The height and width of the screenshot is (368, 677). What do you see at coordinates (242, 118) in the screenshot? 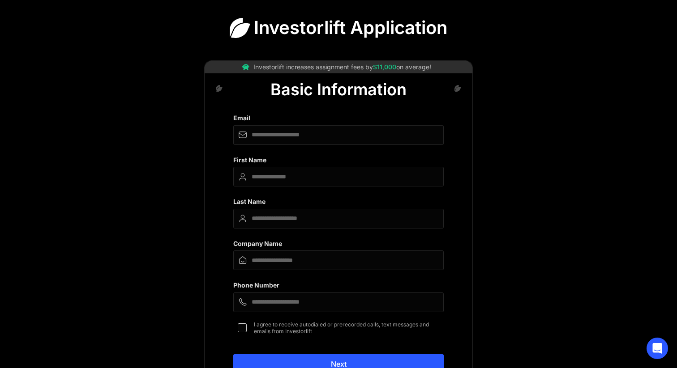
I see `strong: Email` at bounding box center [242, 118].